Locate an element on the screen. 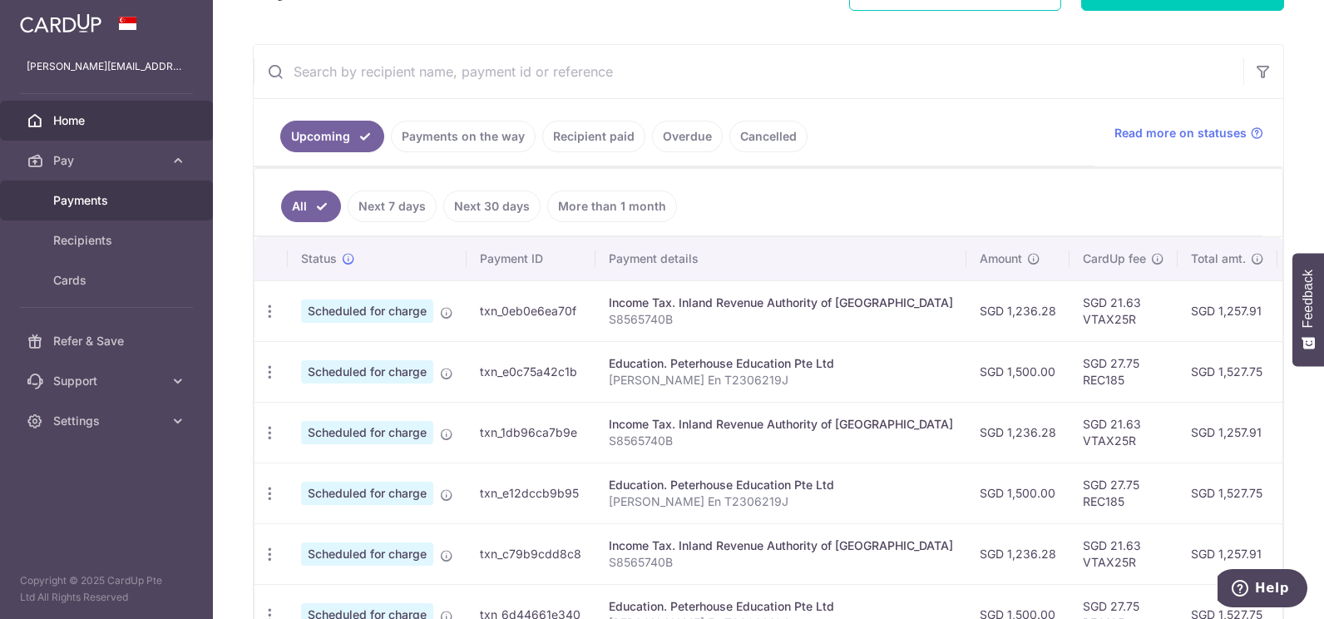 This screenshot has width=1324, height=619. span: Total amt. is located at coordinates (1218, 259).